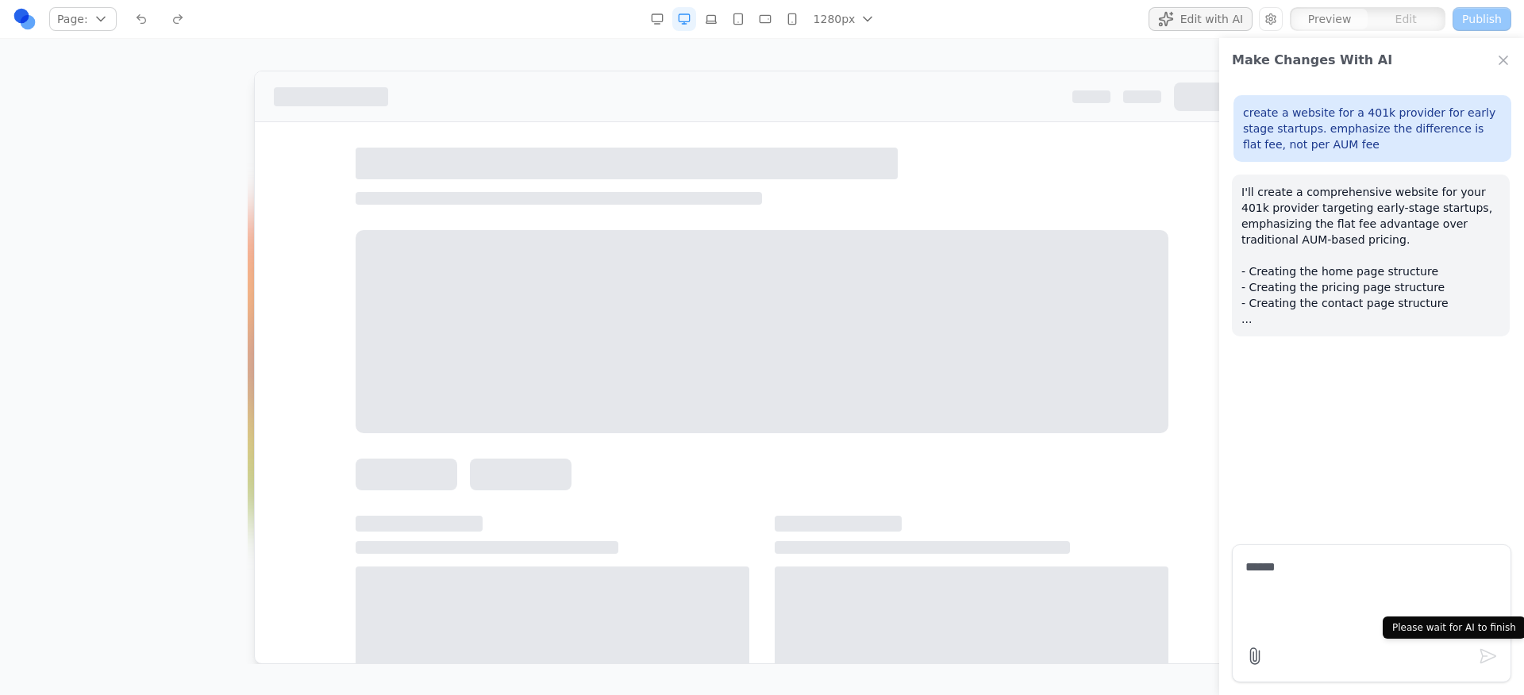 This screenshot has height=695, width=1524. I want to click on button: Mobile, so click(792, 19).